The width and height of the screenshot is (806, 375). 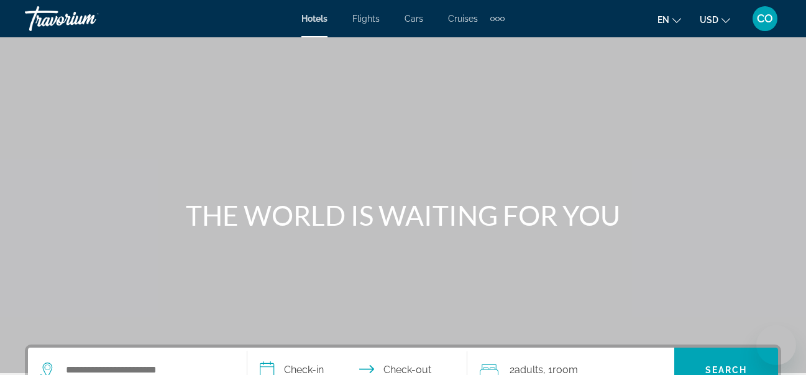 I want to click on a: Hotels, so click(x=314, y=19).